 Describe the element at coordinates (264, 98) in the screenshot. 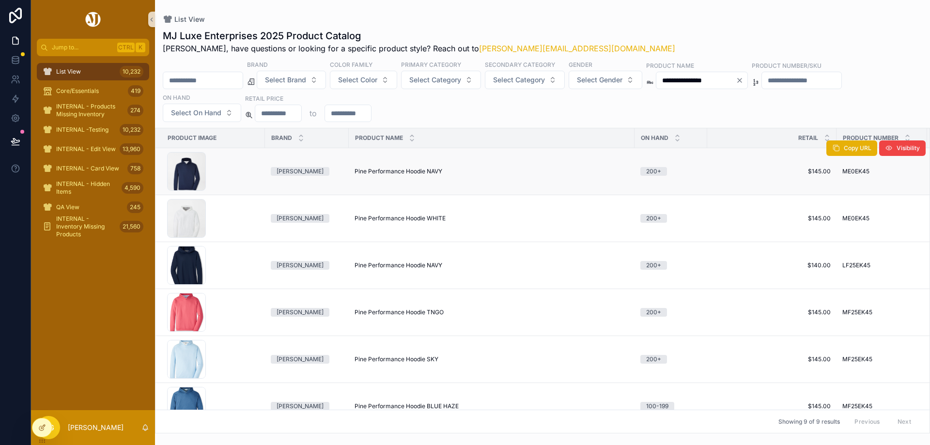

I see `label: Retail Price` at that location.